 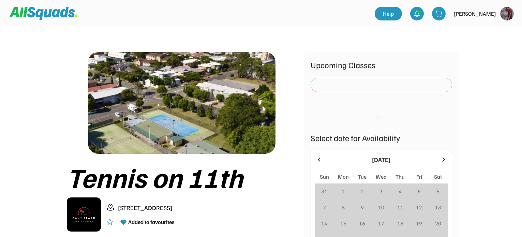 I want to click on div: Upcoming Classes, so click(x=381, y=65).